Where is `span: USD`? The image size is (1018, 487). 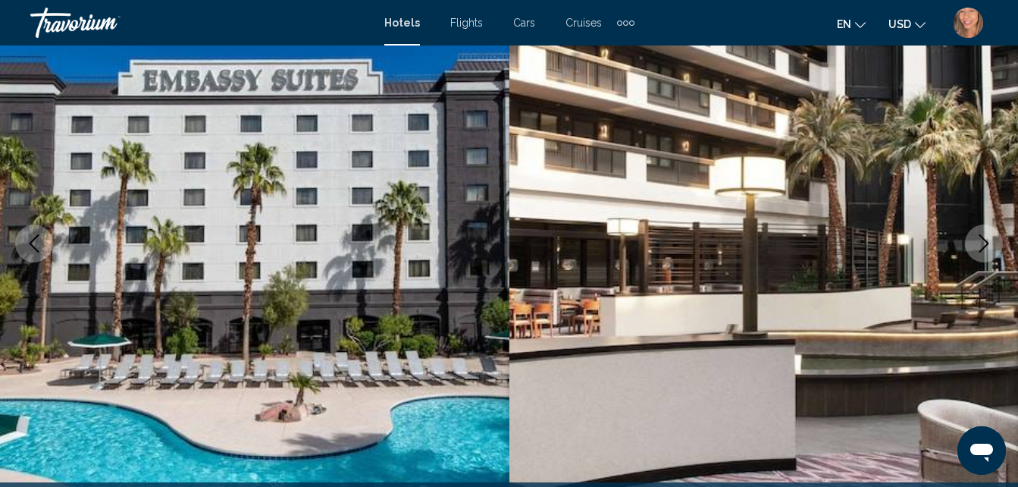 span: USD is located at coordinates (900, 24).